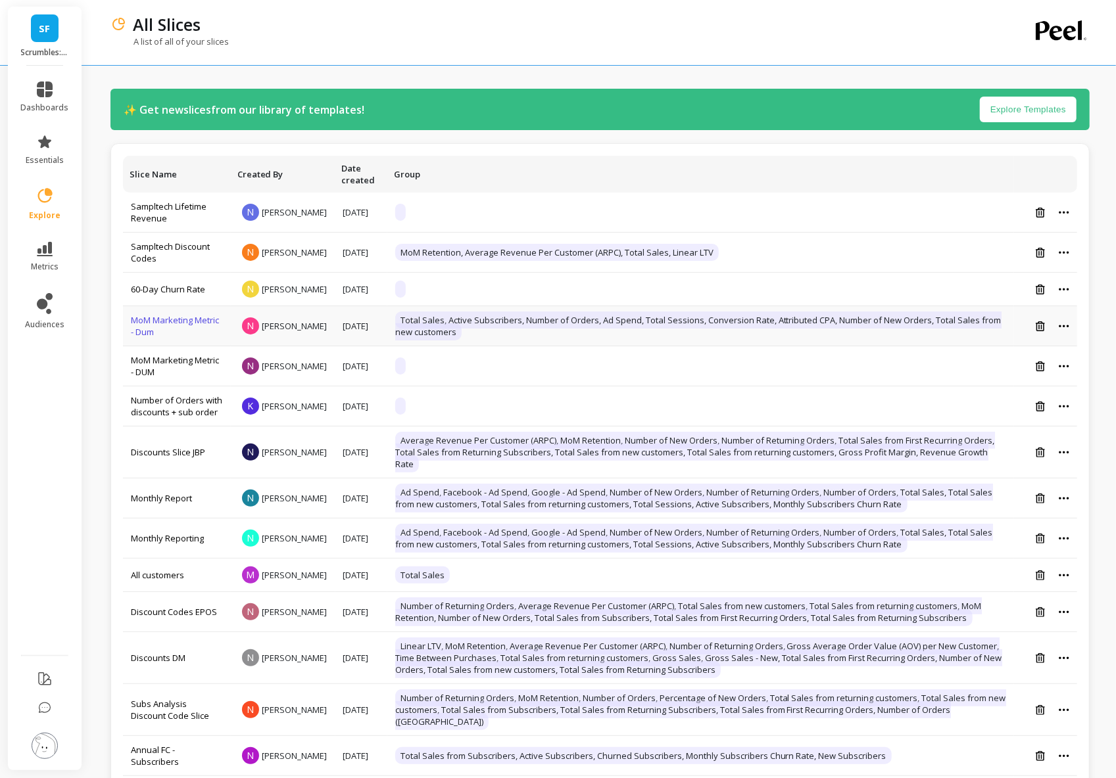  I want to click on span: Number of Returning Orders, Average Revenue Per Customer (ARPC), Total Sales from new customers, ..., so click(688, 612).